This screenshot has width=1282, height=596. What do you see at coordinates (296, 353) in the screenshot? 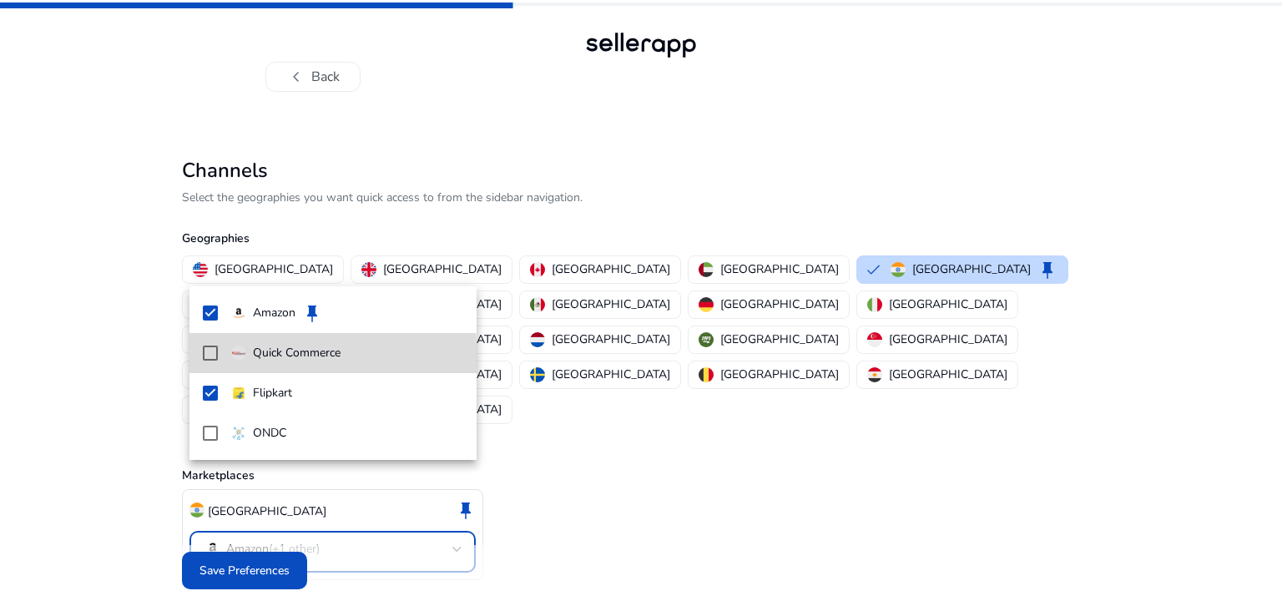
I see `p: Quick Commerce` at bounding box center [296, 353].